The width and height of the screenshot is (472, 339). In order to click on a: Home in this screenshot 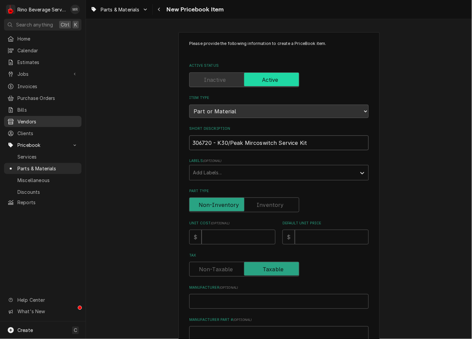, I will do `click(43, 39)`.